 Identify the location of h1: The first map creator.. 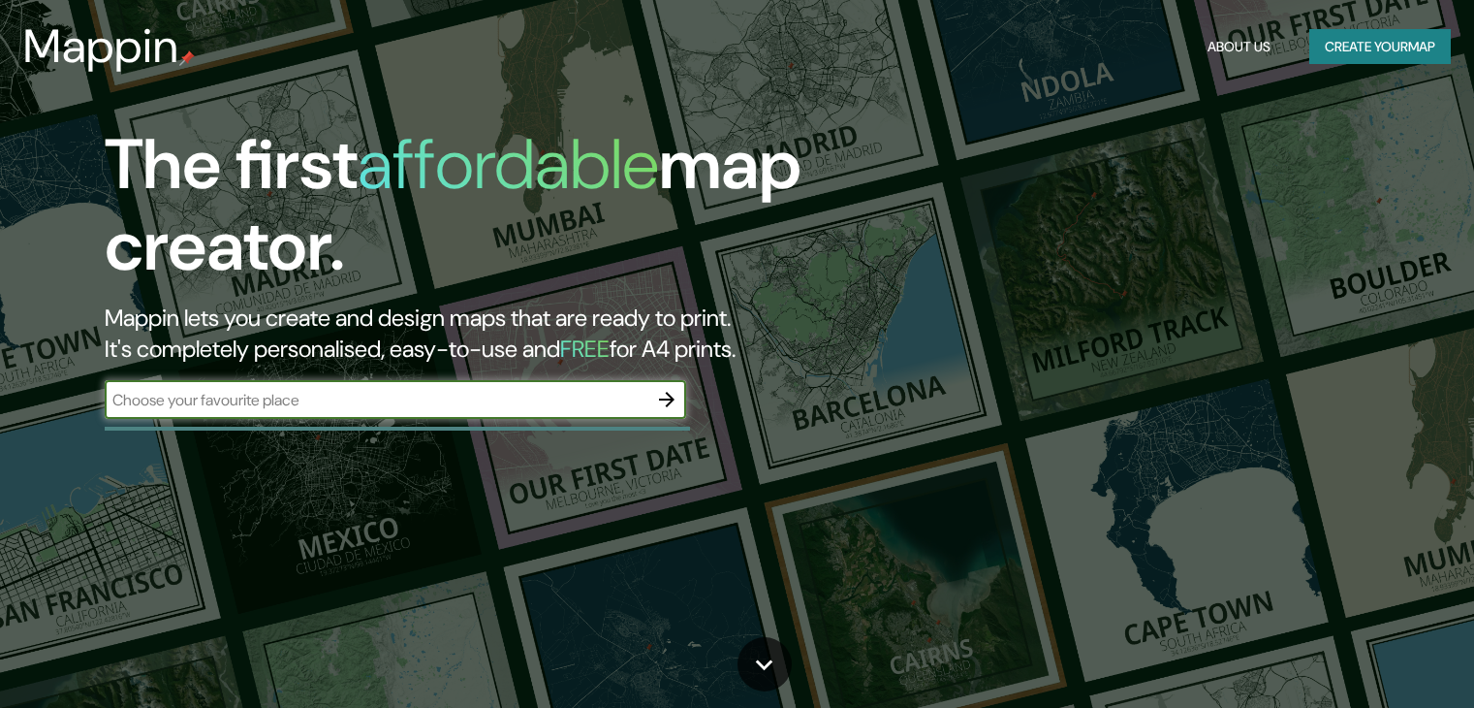
(473, 213).